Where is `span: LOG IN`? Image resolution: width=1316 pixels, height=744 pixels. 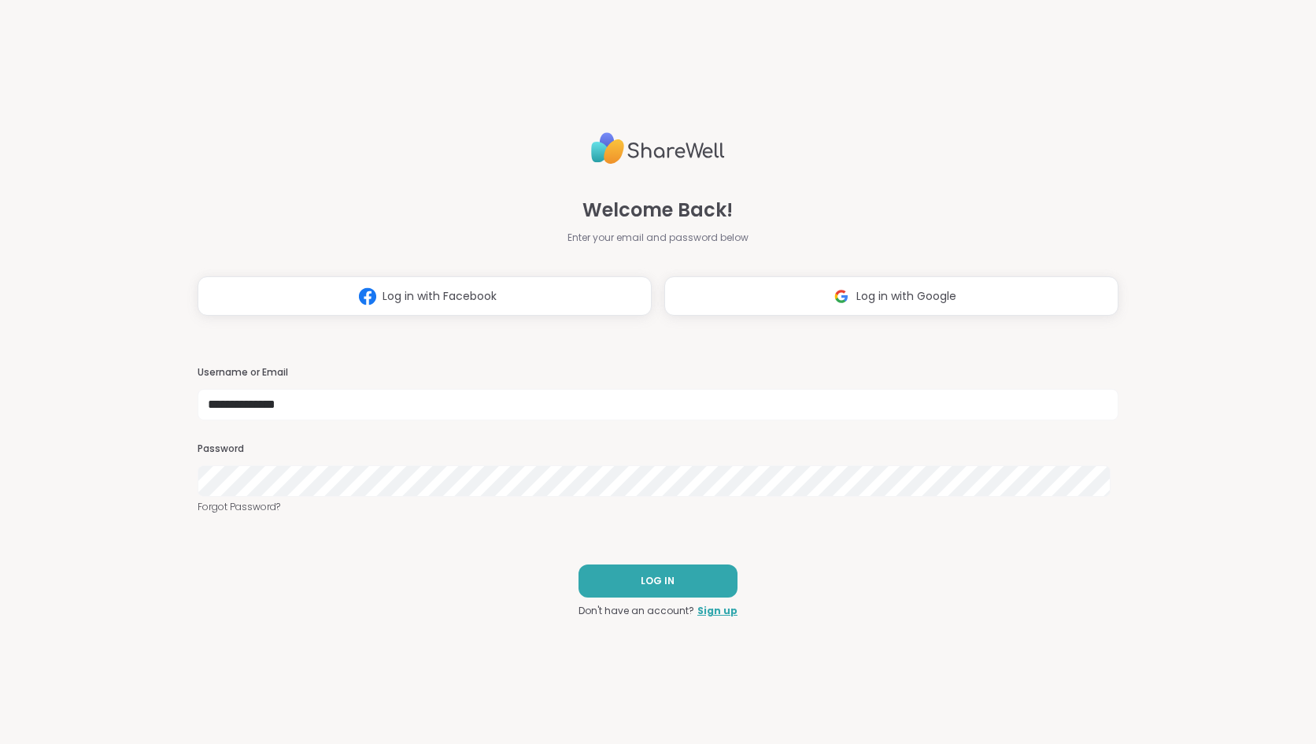
span: LOG IN is located at coordinates (657, 581).